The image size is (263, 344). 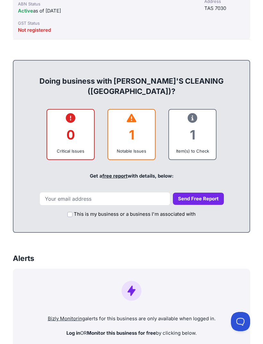 I want to click on h3: Alerts, so click(x=23, y=259).